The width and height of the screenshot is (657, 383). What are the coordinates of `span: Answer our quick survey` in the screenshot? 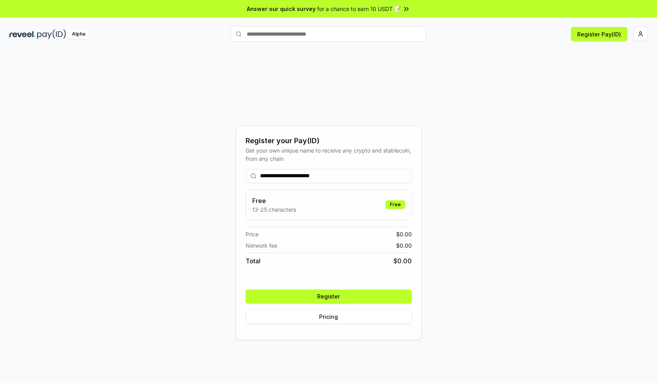 It's located at (281, 9).